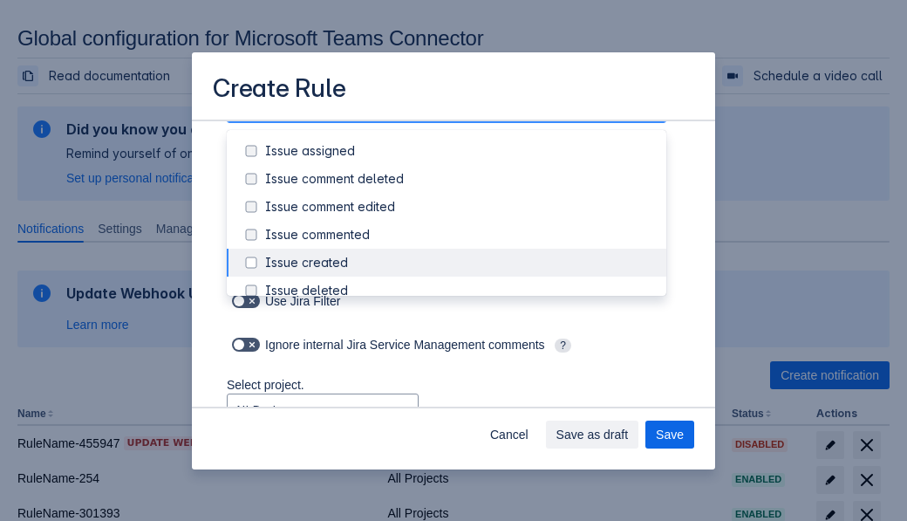 This screenshot has width=907, height=521. I want to click on h3: Create Rule, so click(279, 90).